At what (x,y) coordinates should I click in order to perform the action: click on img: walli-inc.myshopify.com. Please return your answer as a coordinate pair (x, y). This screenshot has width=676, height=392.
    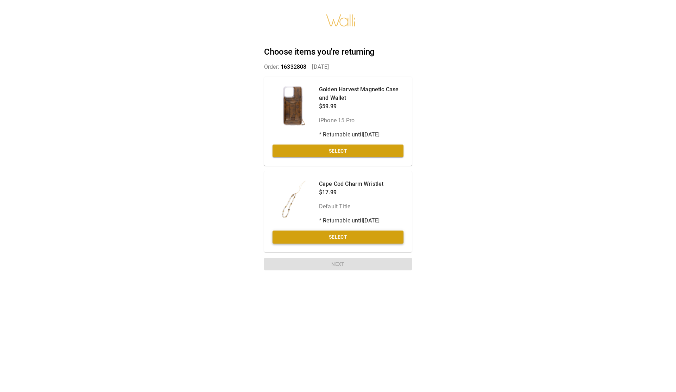
    Looking at the image, I should click on (341, 20).